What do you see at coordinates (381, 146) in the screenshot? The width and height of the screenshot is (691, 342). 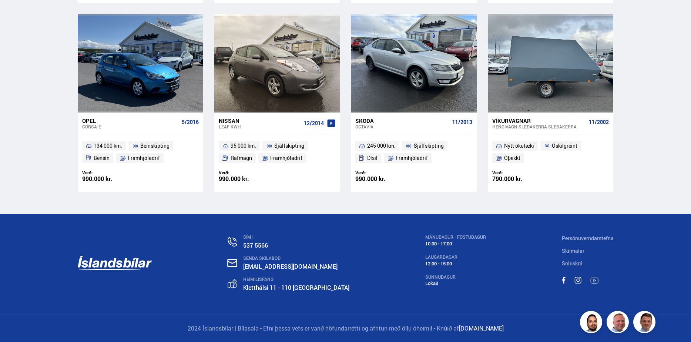 I see `span: 245 000 km.` at bounding box center [381, 146].